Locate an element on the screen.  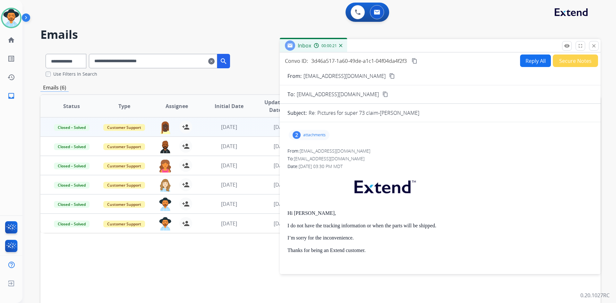
p: 0.20.1027RC is located at coordinates (595, 296).